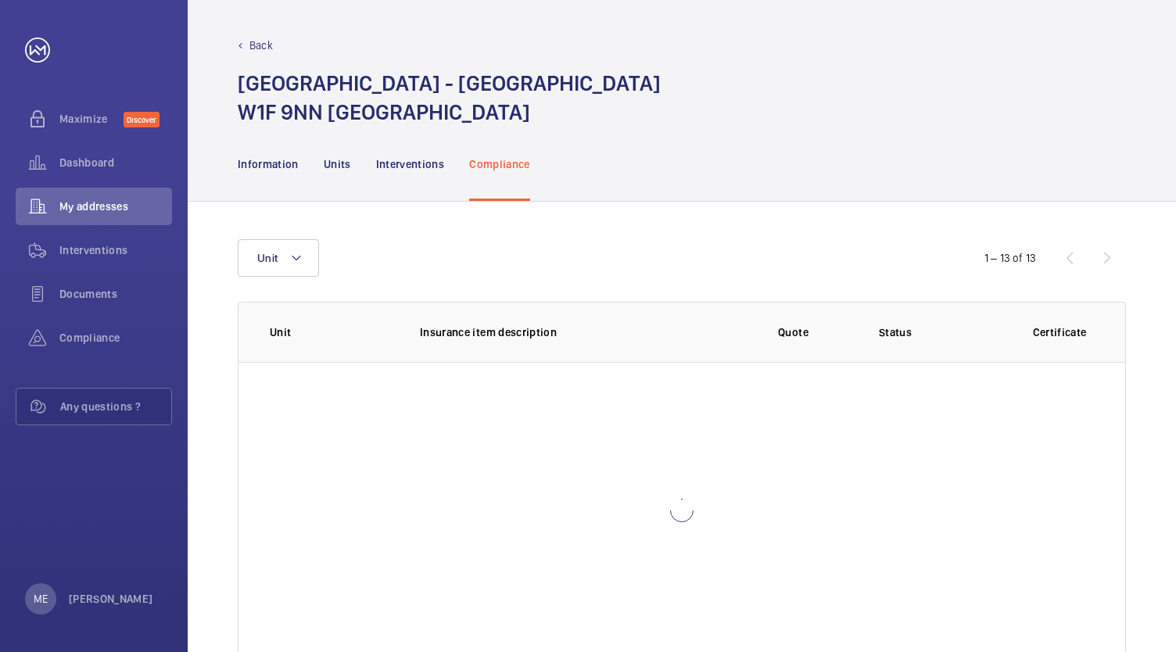 Image resolution: width=1176 pixels, height=652 pixels. I want to click on p: Insurance item description, so click(564, 332).